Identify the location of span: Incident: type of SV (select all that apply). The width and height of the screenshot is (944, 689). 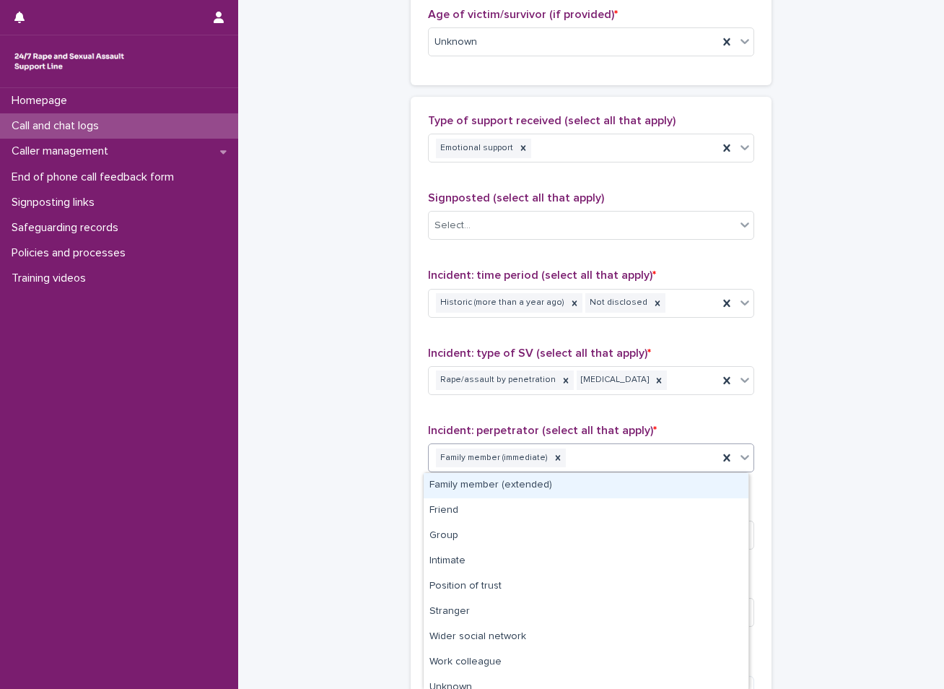
(539, 353).